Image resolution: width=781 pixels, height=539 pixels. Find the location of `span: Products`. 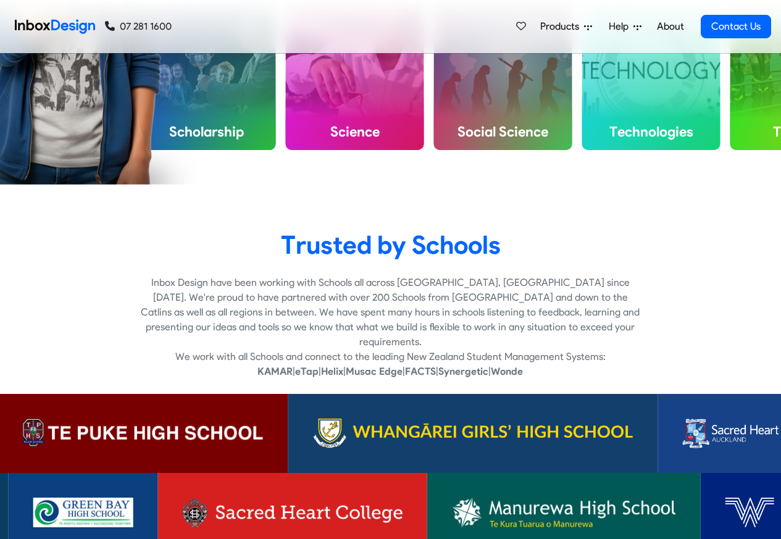

span: Products is located at coordinates (562, 27).